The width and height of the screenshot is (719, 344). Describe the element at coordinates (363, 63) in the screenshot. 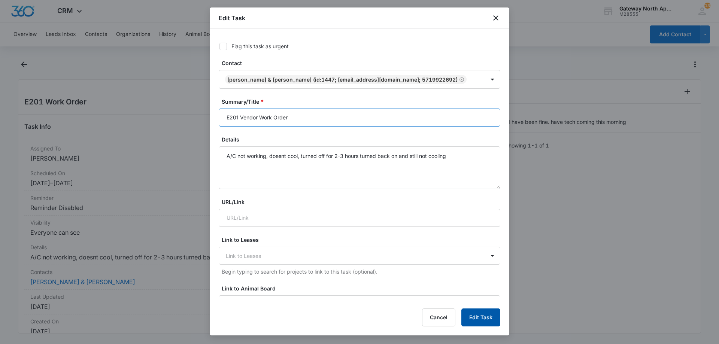

I see `label: Contact` at that location.